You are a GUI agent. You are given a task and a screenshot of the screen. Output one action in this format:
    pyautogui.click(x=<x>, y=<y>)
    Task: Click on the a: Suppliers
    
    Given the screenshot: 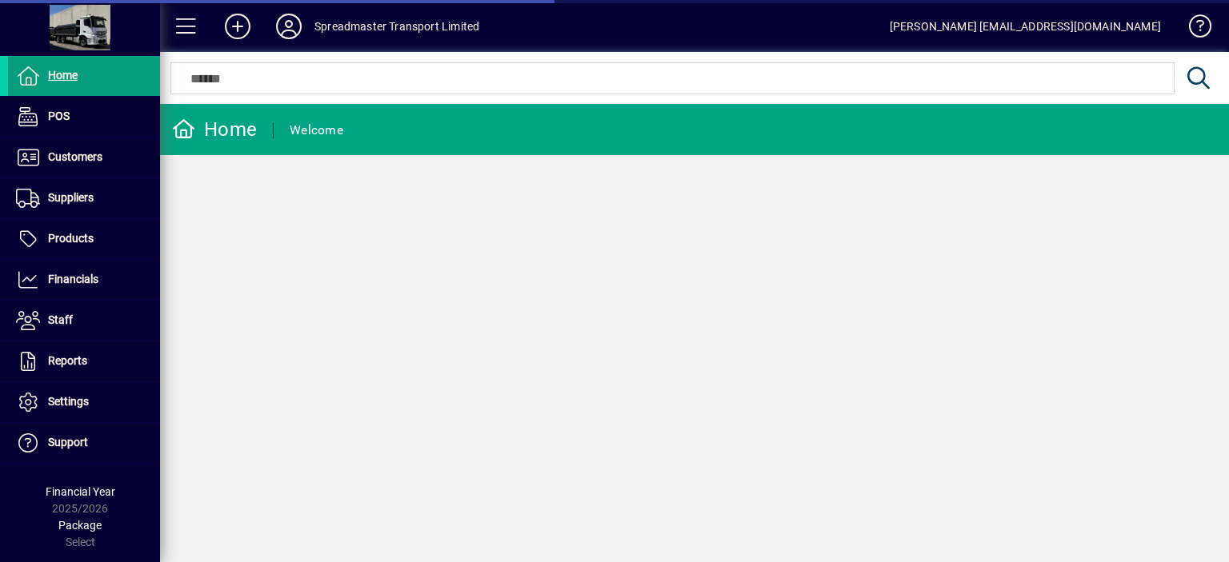 What is the action you would take?
    pyautogui.click(x=84, y=198)
    